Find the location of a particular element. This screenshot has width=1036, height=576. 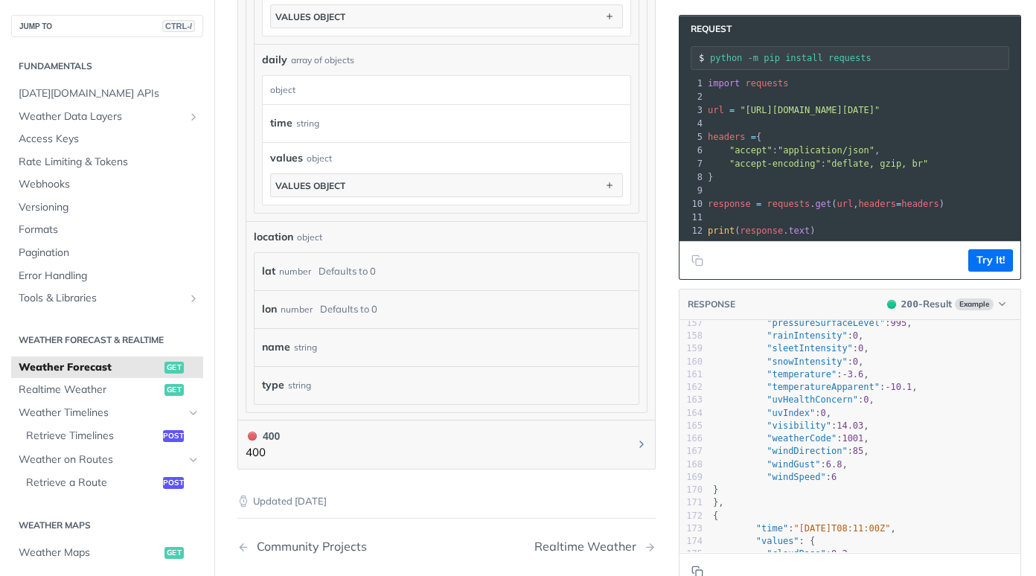

a: Pagination is located at coordinates (107, 253).